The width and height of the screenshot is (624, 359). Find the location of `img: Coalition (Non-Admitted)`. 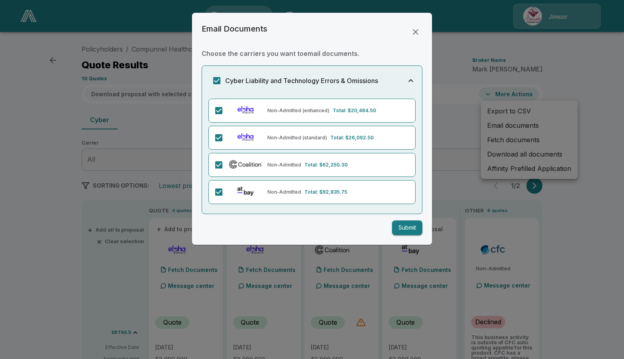

img: Coalition (Non-Admitted) is located at coordinates (246, 164).